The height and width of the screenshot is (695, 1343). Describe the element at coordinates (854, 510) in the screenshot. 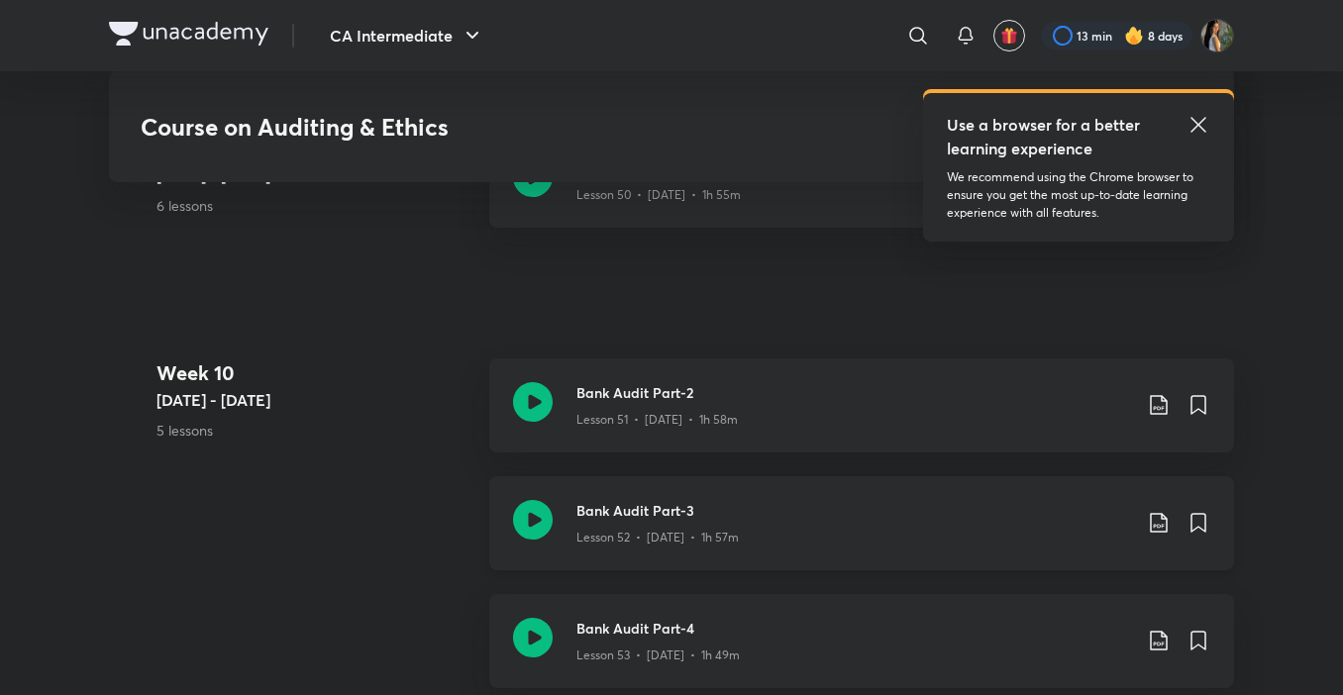

I see `h3: Bank Audit Part-3` at that location.